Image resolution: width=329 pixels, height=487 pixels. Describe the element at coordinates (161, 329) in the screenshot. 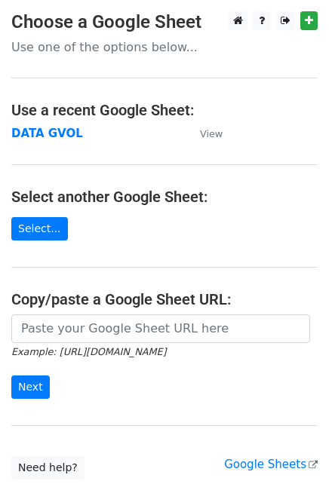

I see `input: Paste your Google Sheet URL here` at that location.